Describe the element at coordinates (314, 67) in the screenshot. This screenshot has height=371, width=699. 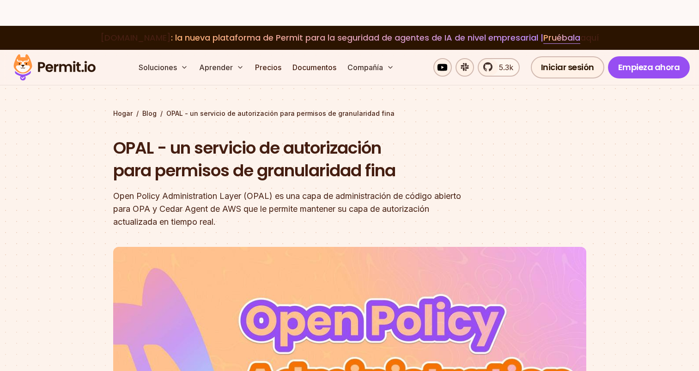
I see `font: Documentos` at that location.